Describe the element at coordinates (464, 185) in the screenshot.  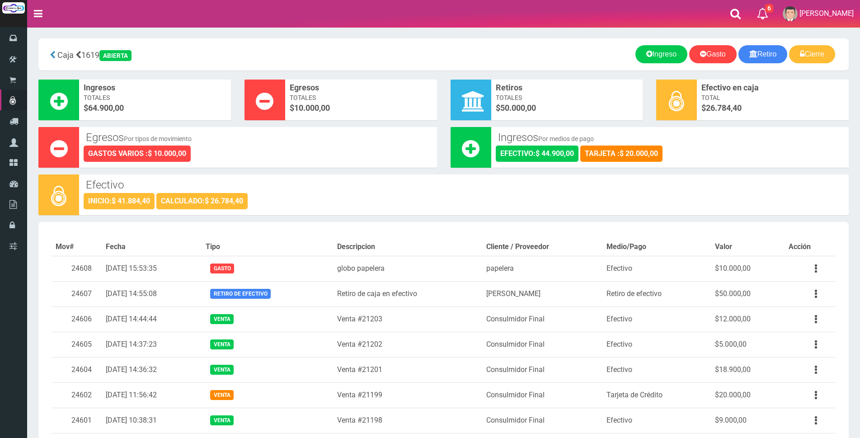
I see `h3: Efectivo` at that location.